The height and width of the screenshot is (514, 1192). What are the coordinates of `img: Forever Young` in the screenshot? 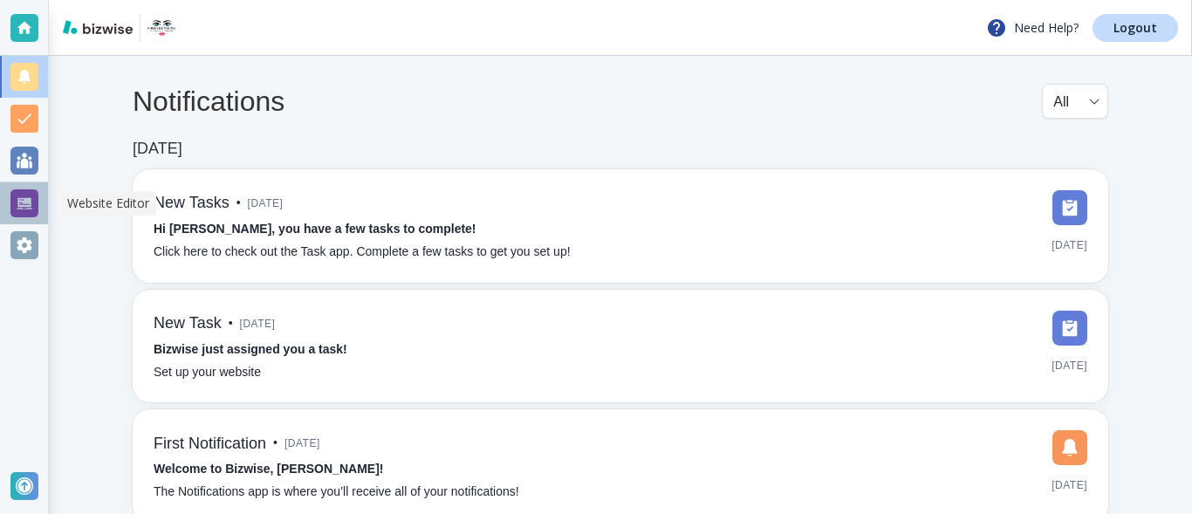 It's located at (161, 28).